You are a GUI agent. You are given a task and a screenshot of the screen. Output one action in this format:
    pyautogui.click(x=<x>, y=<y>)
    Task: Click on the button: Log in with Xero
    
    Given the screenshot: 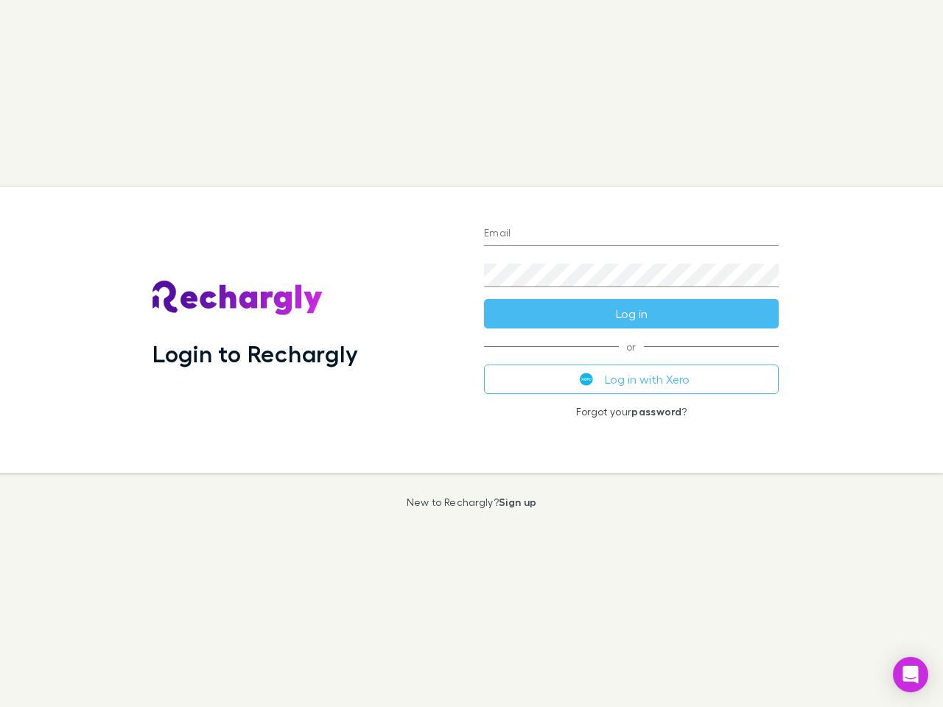 What is the action you would take?
    pyautogui.click(x=632, y=380)
    